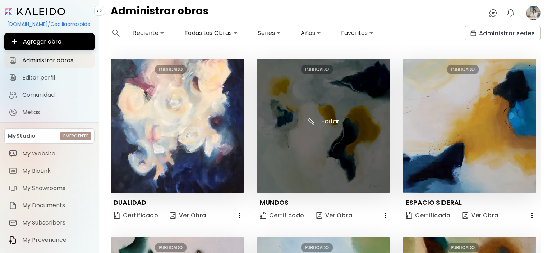 Image resolution: width=552 pixels, height=253 pixels. What do you see at coordinates (56, 171) in the screenshot?
I see `span: My BioLink` at bounding box center [56, 171].